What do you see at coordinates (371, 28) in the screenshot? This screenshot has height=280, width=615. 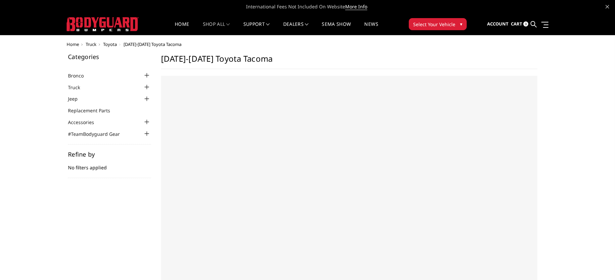 I see `a: News` at bounding box center [371, 28].